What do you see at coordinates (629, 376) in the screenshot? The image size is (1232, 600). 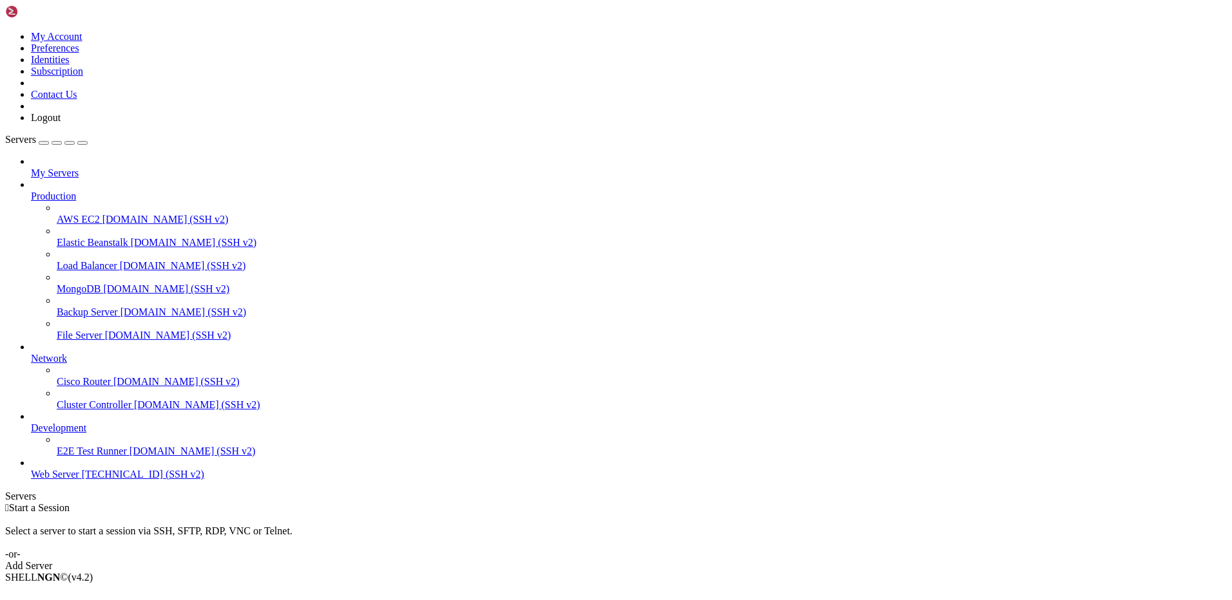 I see `li: Network` at bounding box center [629, 376].